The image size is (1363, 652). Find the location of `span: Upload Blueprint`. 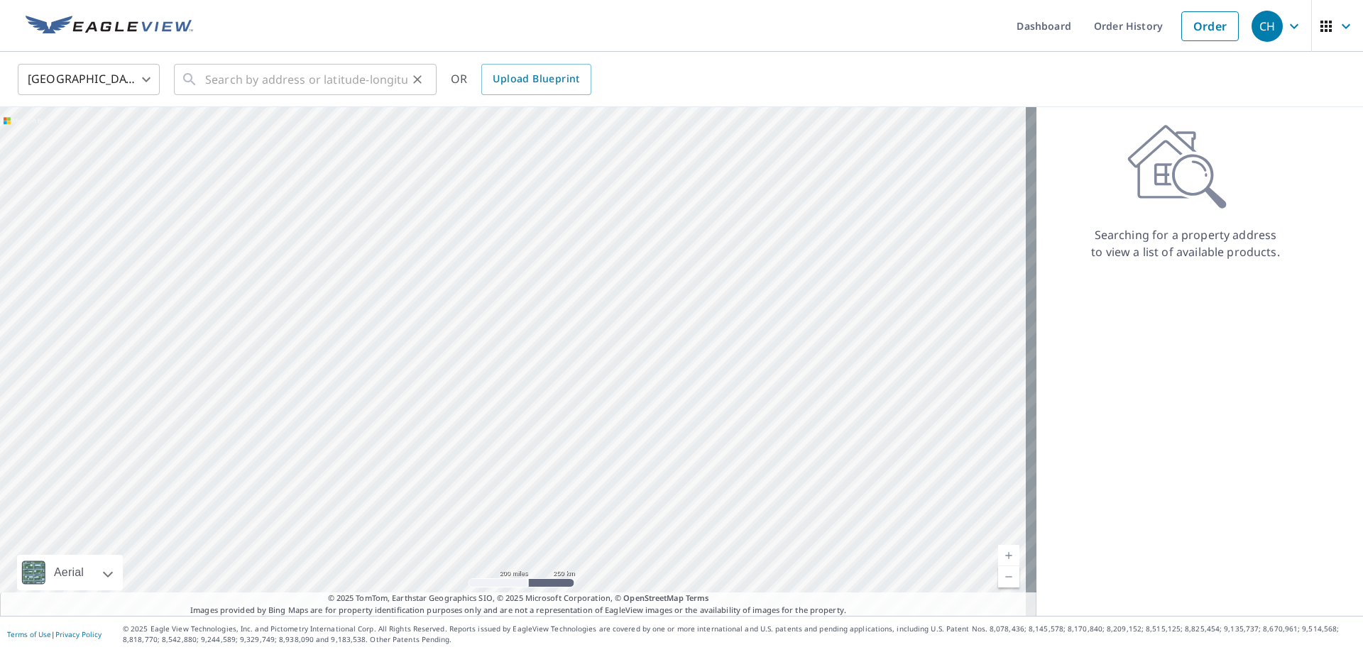

span: Upload Blueprint is located at coordinates (536, 79).